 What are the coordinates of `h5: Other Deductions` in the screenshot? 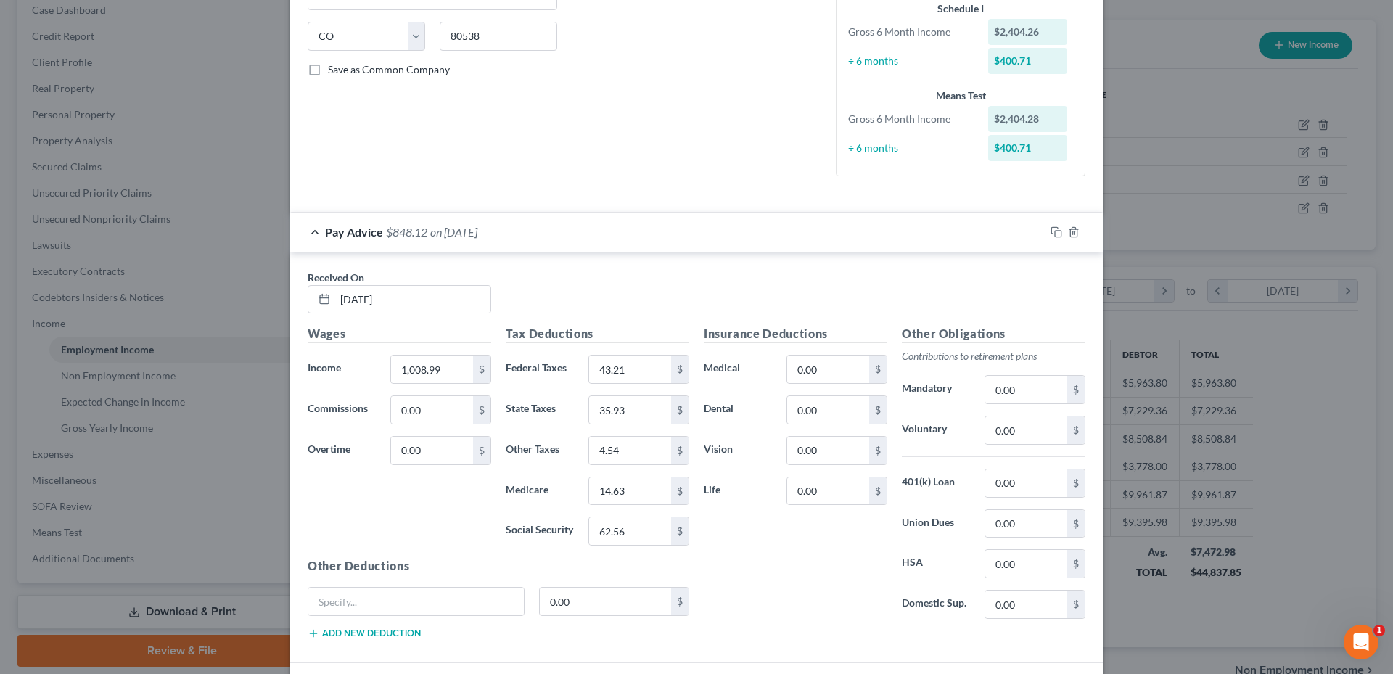 It's located at (498, 566).